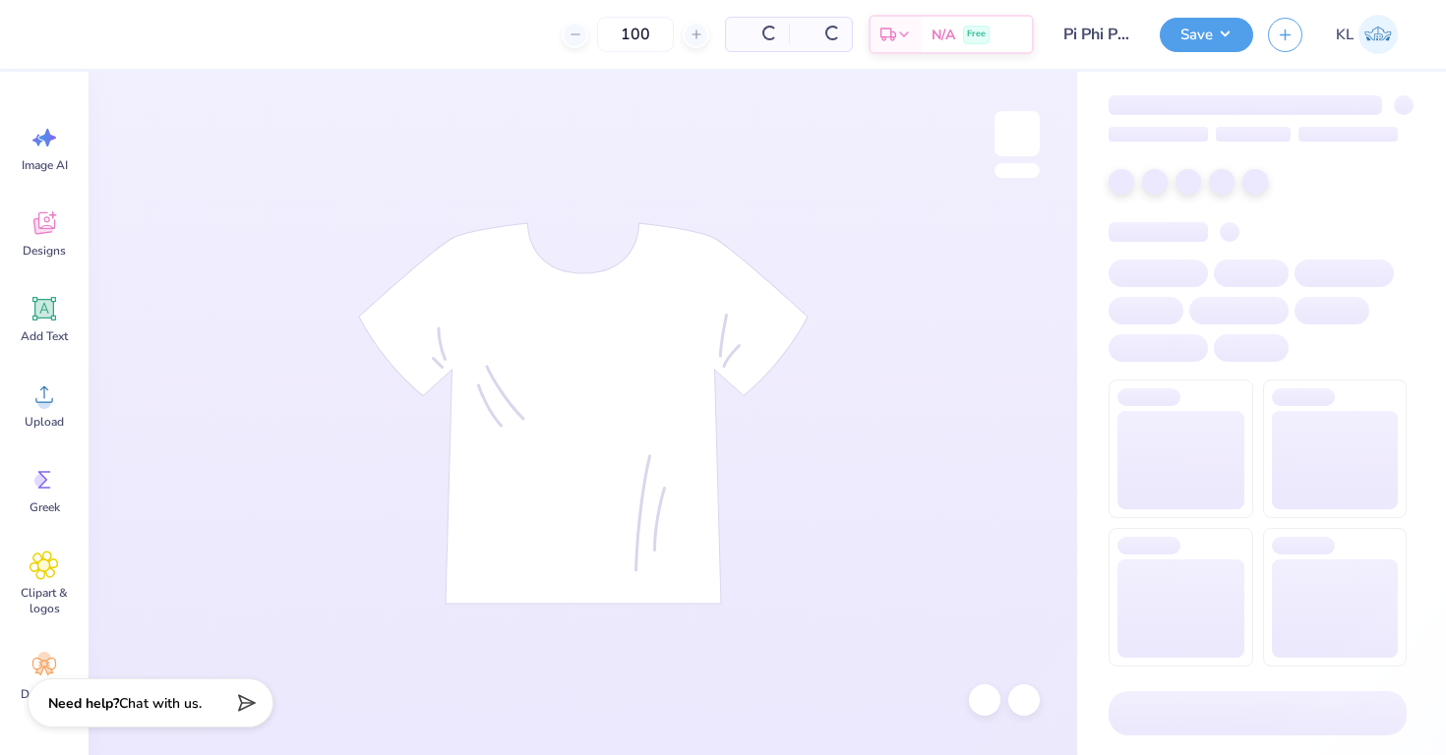 Image resolution: width=1446 pixels, height=755 pixels. I want to click on a: KL, so click(1366, 34).